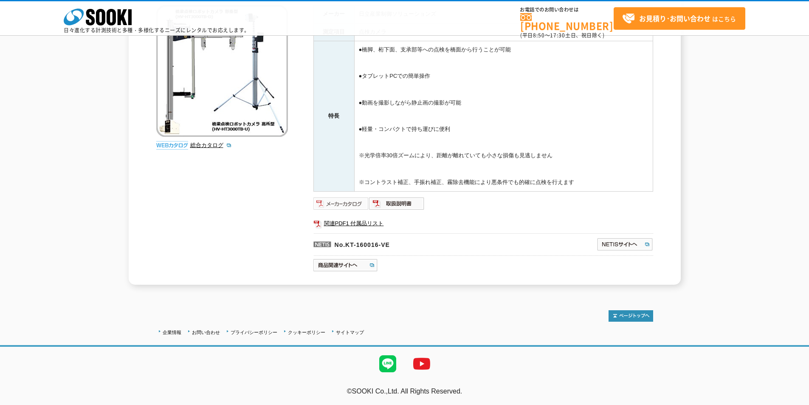  What do you see at coordinates (222, 71) in the screenshot?
I see `img: 橋梁点検ロボットカメラ HV-HT3000TB-U／D（高所型／懸垂型）` at bounding box center [222, 71].